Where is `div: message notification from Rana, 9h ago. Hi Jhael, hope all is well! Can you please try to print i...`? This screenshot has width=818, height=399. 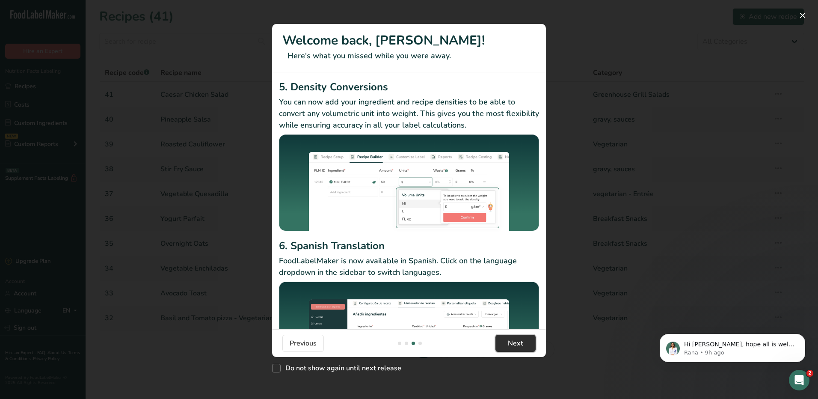
div: message notification from Rana, 9h ago. Hi Jhael, hope all is well! Can you please try to print i... is located at coordinates (86, 32).